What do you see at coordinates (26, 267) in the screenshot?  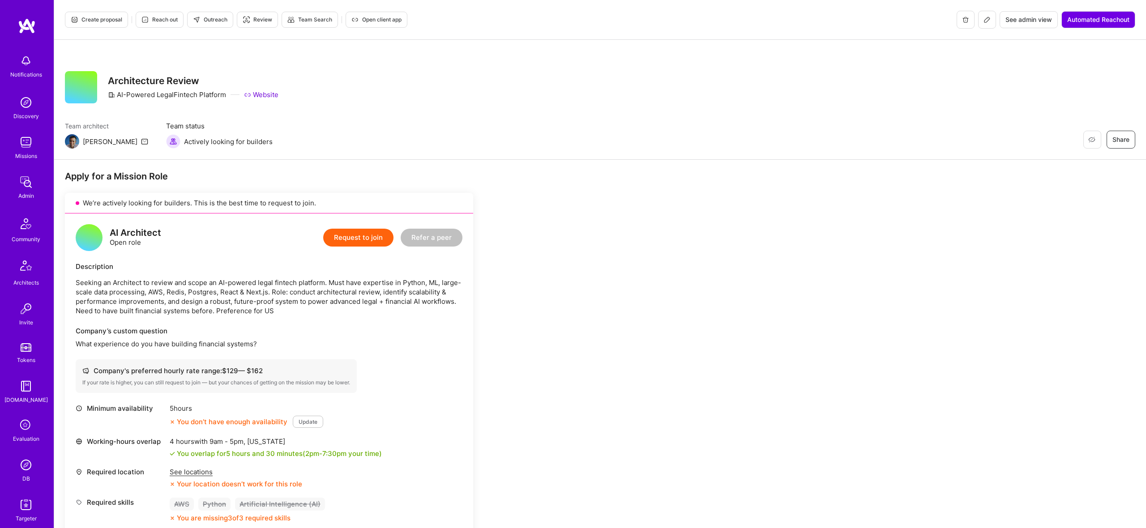 I see `img: Architects` at bounding box center [26, 267].